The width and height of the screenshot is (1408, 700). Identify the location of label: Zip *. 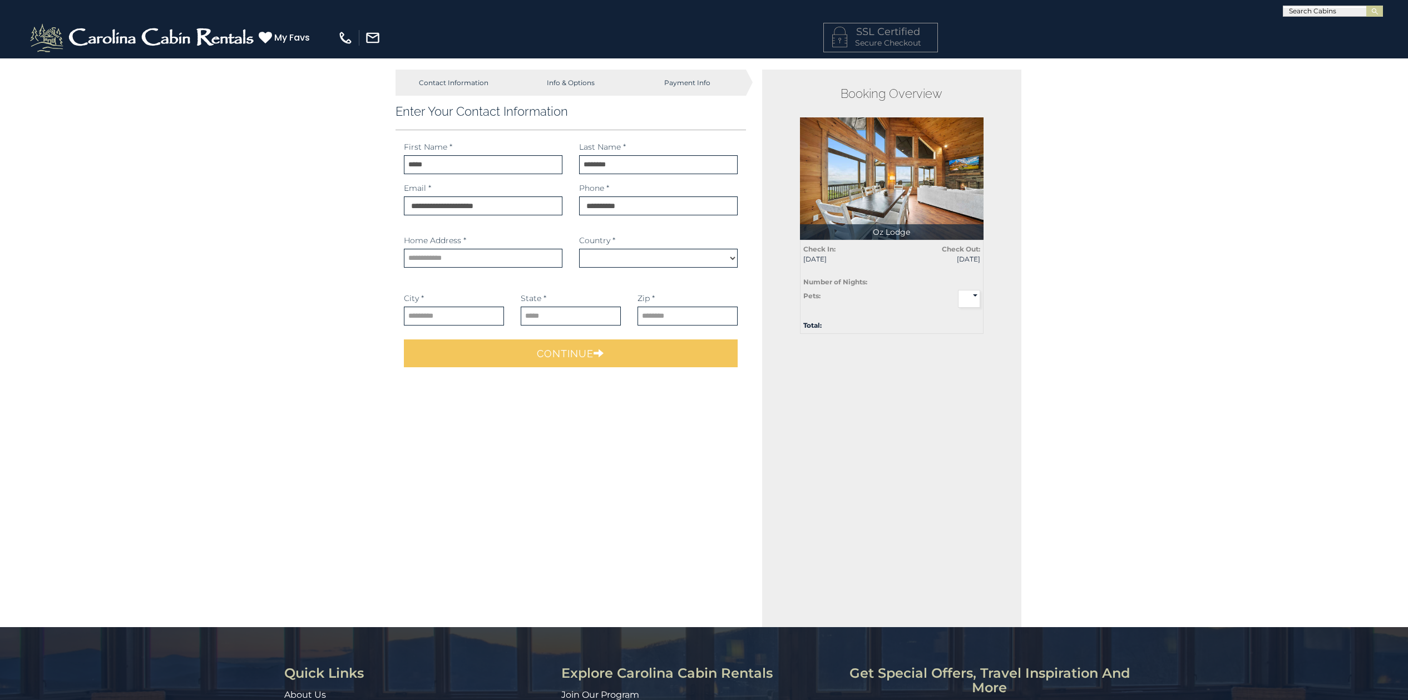
(646, 298).